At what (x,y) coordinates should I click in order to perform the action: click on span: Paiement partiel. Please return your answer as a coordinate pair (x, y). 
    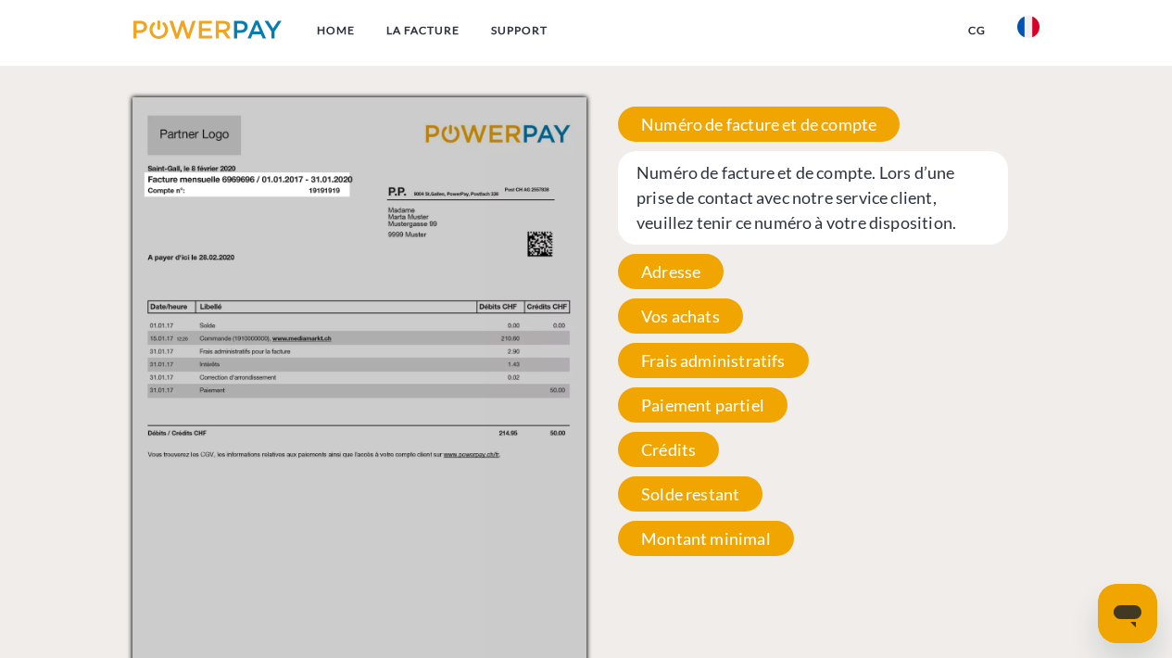
    Looking at the image, I should click on (702, 405).